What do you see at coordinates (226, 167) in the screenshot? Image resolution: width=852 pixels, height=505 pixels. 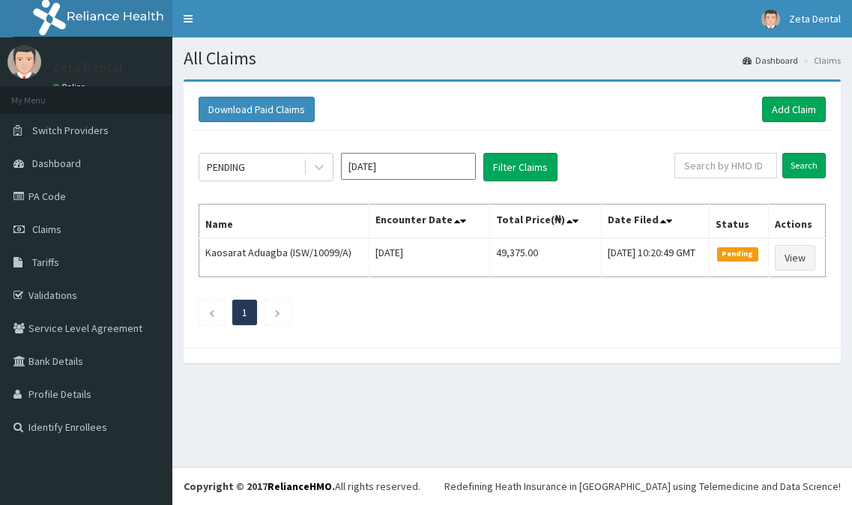 I see `div: PENDING` at bounding box center [226, 167].